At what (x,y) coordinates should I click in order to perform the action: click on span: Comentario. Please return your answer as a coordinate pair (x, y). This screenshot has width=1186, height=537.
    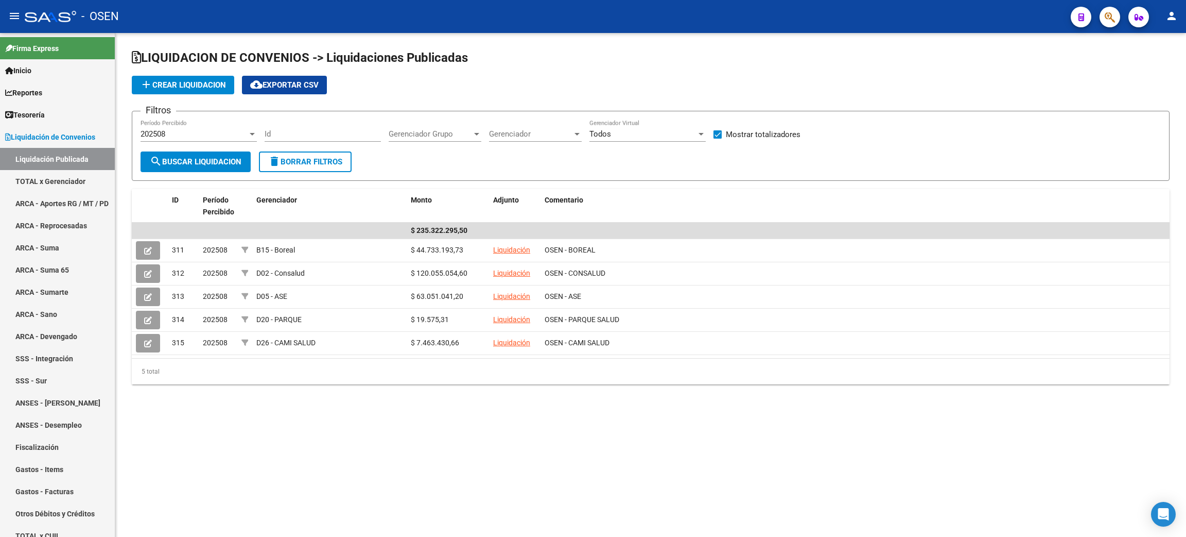
    Looking at the image, I should click on (564, 200).